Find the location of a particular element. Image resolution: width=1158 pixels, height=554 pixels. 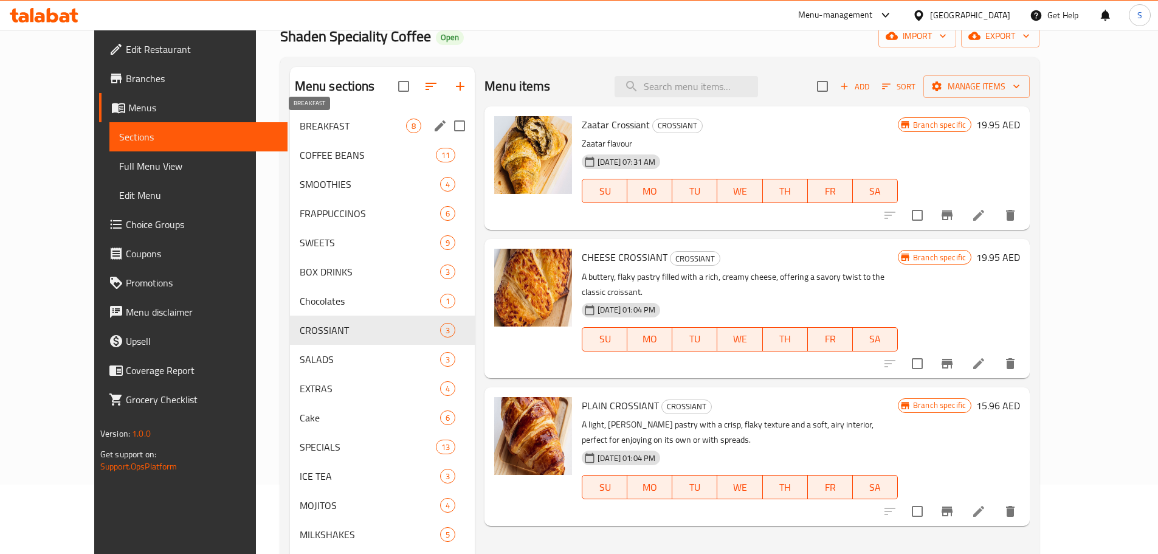

span: Select all sections is located at coordinates (404, 86).